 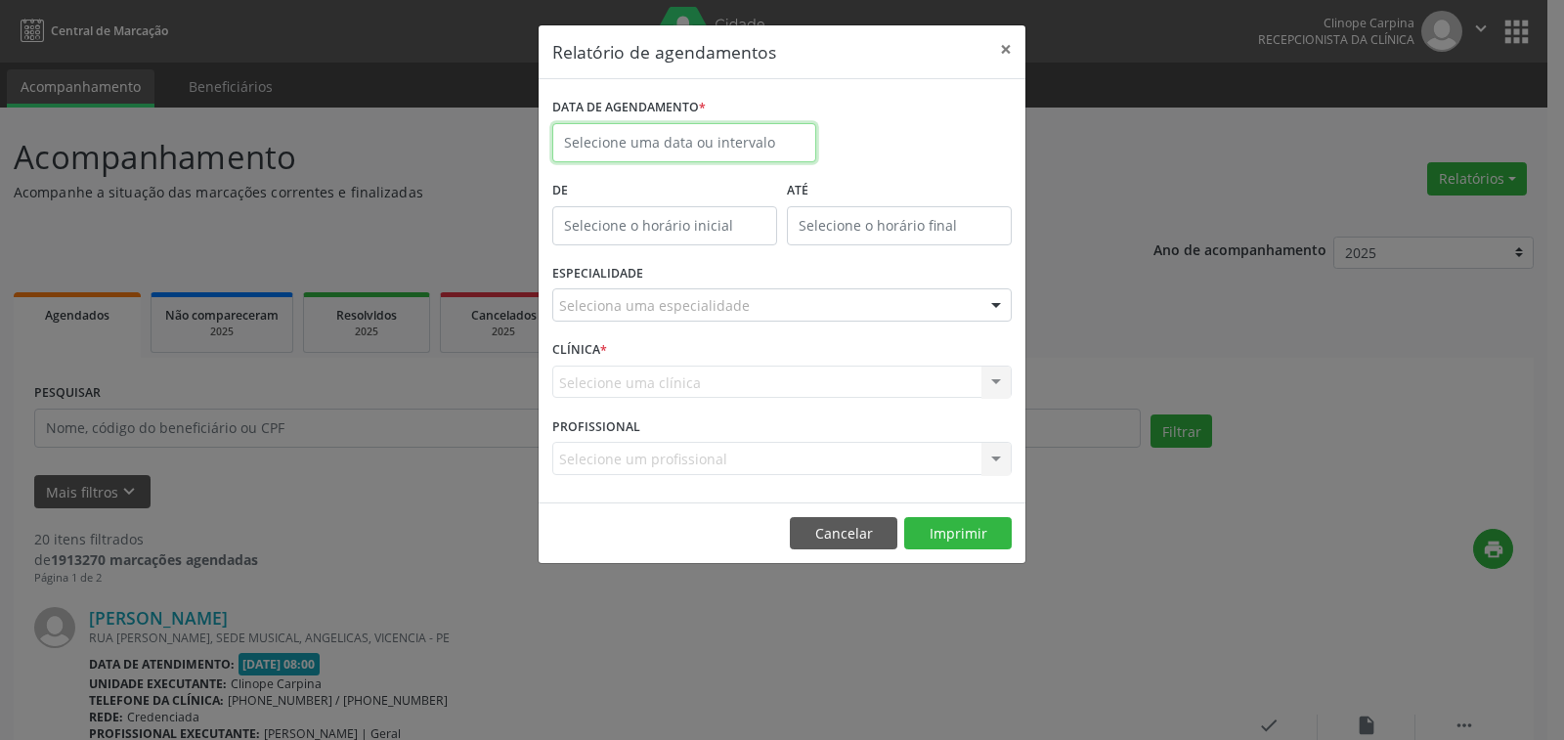 I want to click on label: ESPECIALIDADE, so click(x=597, y=274).